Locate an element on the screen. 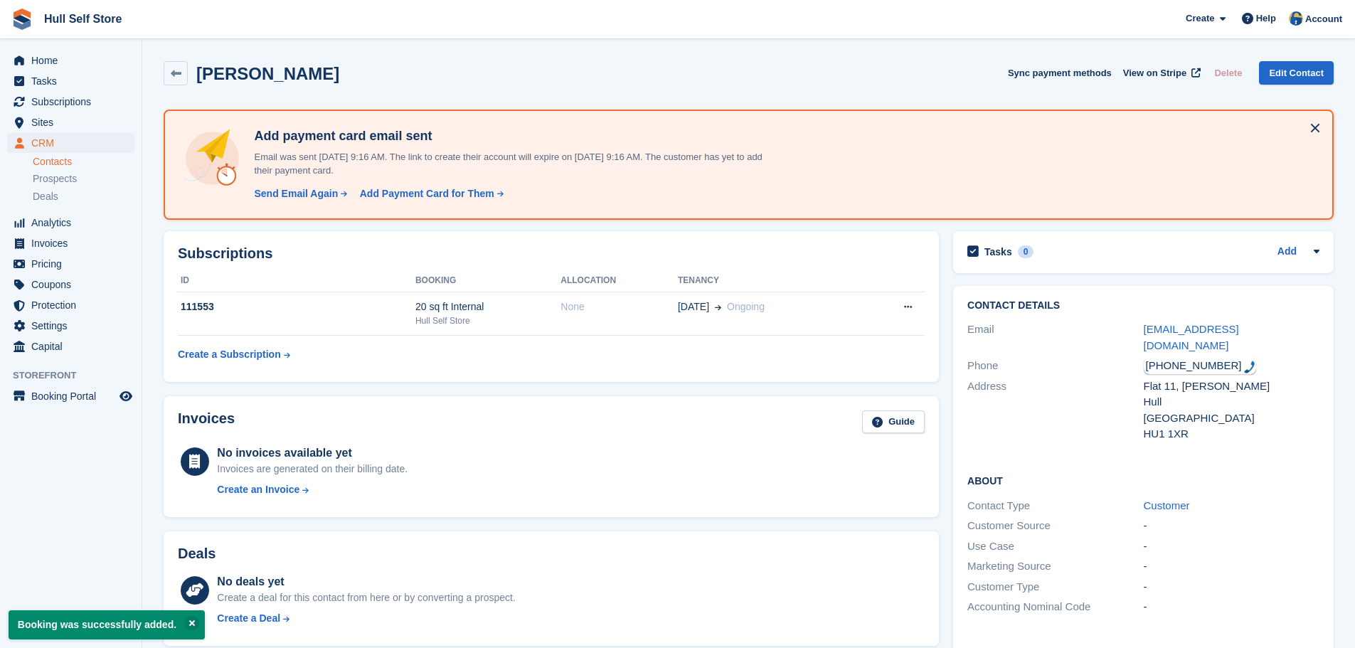  div: Phone is located at coordinates (1055, 366).